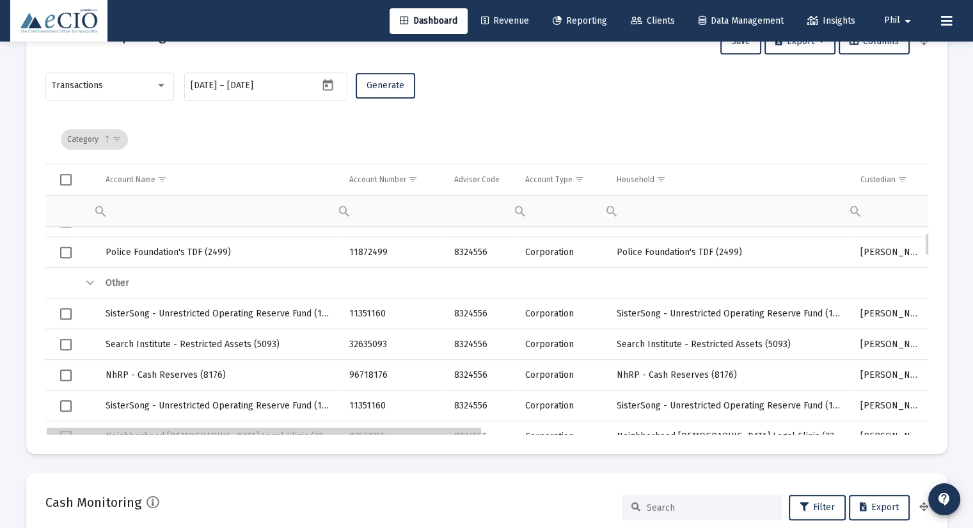 Image resolution: width=973 pixels, height=528 pixels. I want to click on span: Generate, so click(385, 85).